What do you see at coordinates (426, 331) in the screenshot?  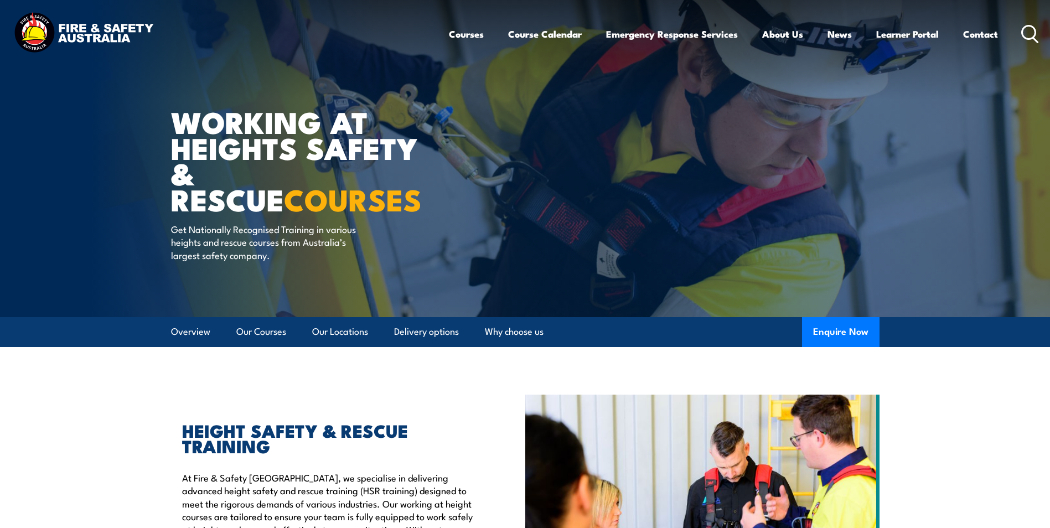 I see `a: Delivery options` at bounding box center [426, 331].